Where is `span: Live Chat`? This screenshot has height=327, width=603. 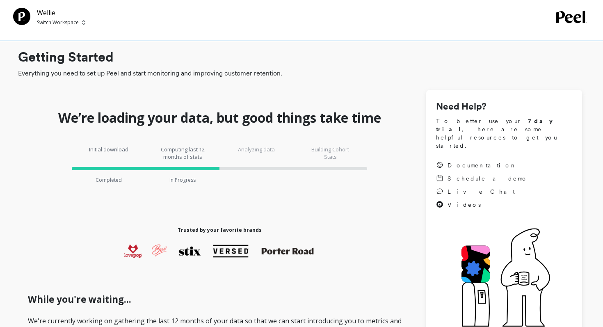
span: Live Chat is located at coordinates (481, 191).